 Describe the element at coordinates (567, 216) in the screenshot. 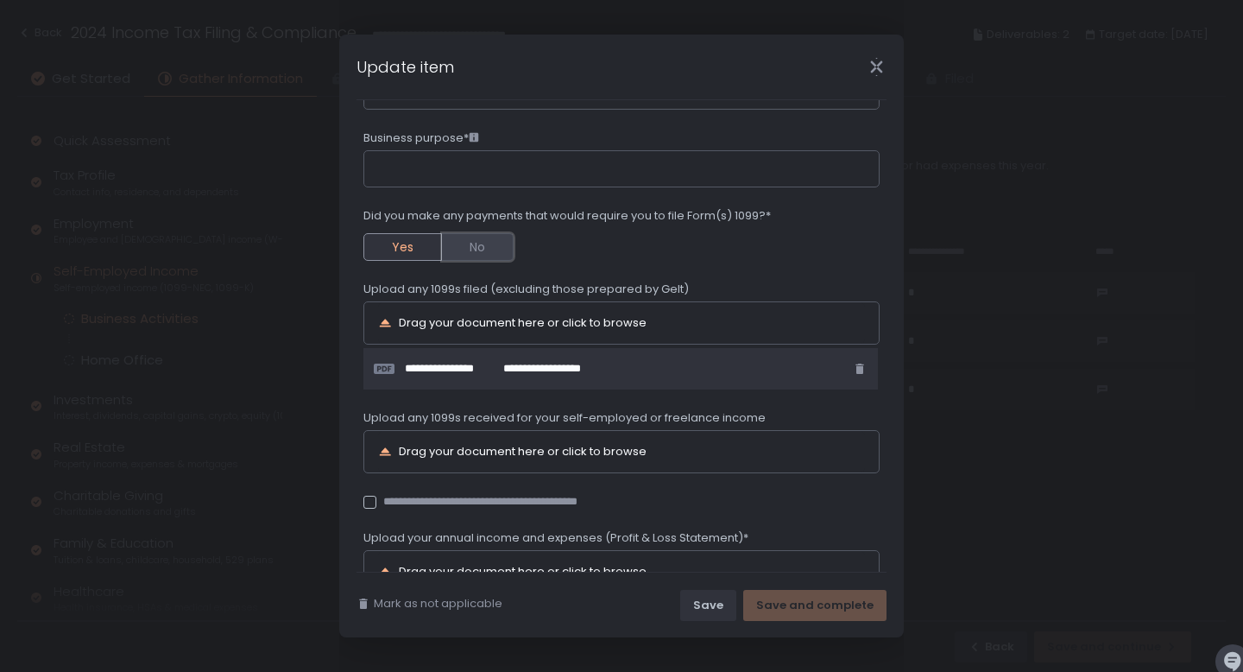

I see `span: Did you make any payments that would require you to file Form(s) 1099?*` at that location.